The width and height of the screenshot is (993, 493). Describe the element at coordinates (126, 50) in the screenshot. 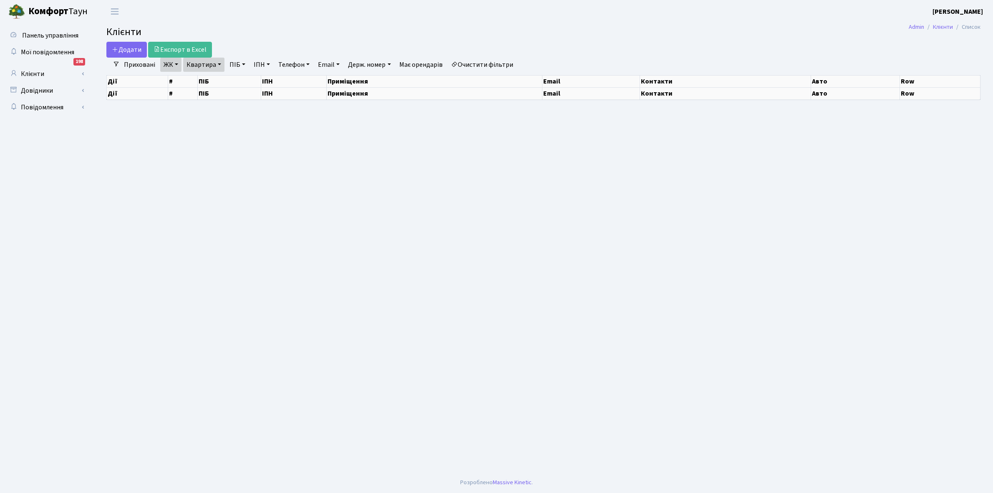

I see `a: Додати` at that location.